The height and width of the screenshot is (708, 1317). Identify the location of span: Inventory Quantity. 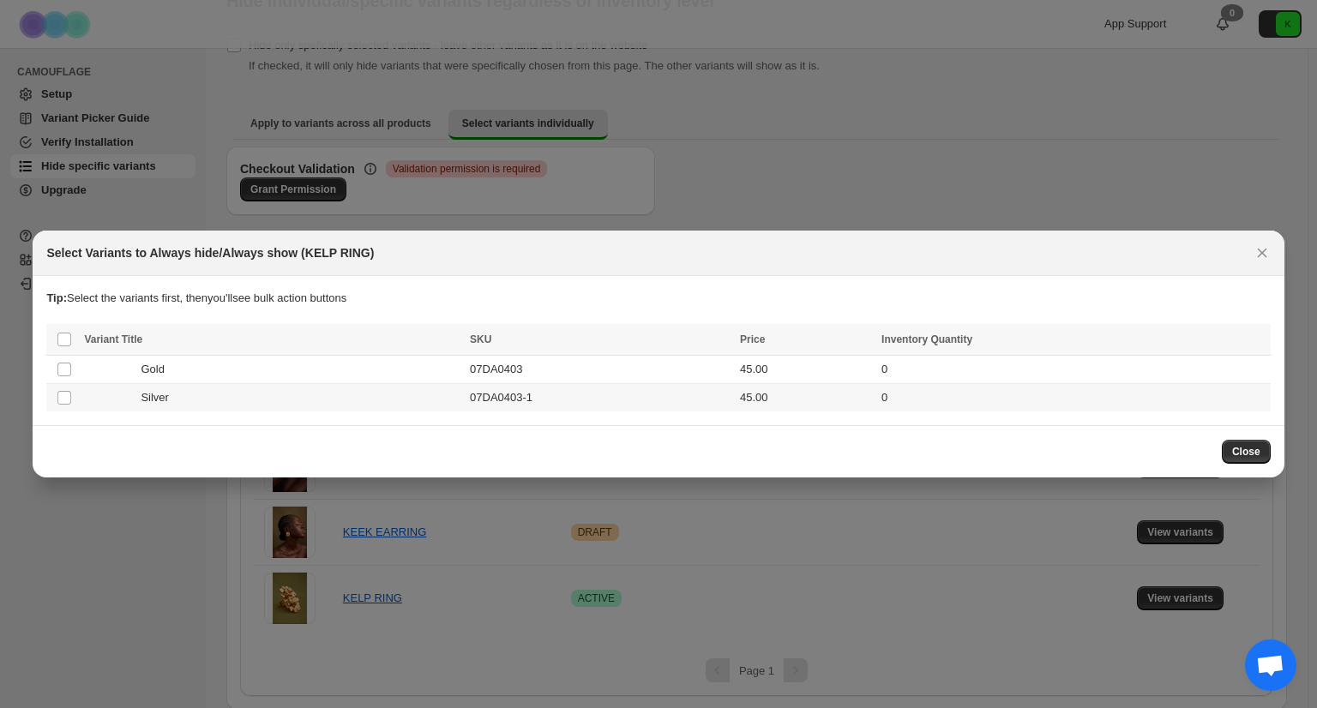
(927, 340).